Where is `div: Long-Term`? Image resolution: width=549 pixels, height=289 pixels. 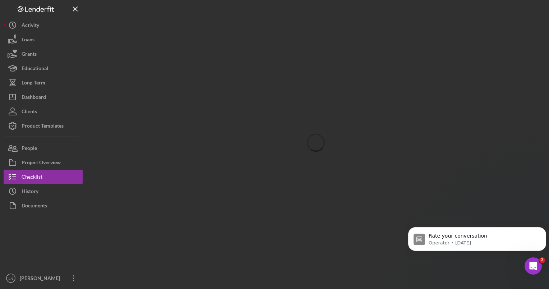 div: Long-Term is located at coordinates (33, 83).